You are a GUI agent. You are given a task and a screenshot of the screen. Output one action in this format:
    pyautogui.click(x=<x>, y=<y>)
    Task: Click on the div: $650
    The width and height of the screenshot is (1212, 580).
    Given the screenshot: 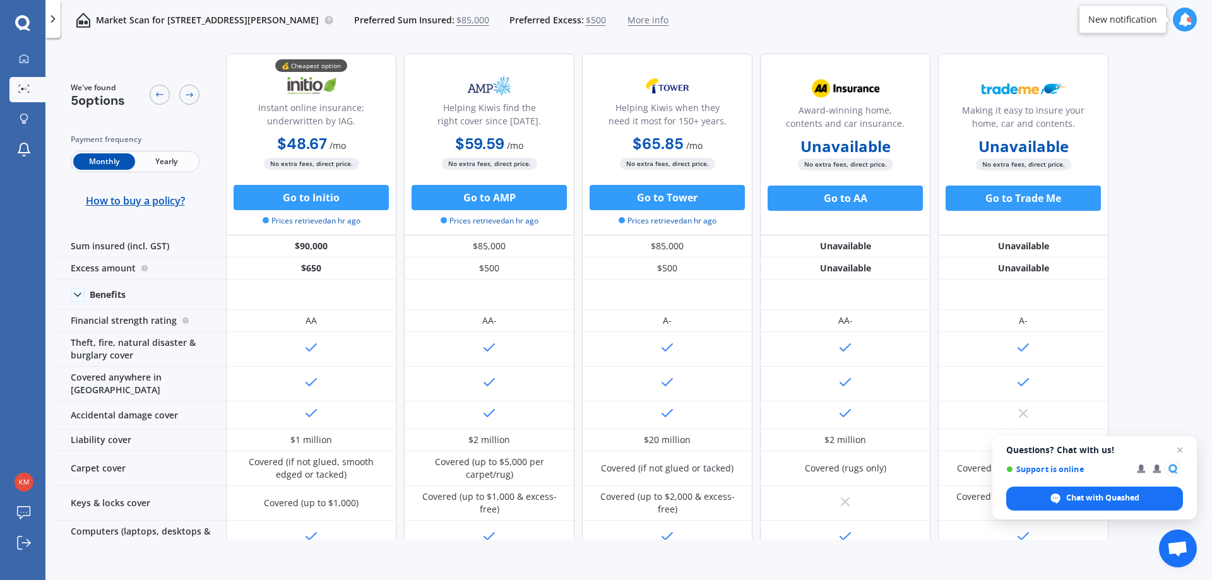 What is the action you would take?
    pyautogui.click(x=311, y=268)
    